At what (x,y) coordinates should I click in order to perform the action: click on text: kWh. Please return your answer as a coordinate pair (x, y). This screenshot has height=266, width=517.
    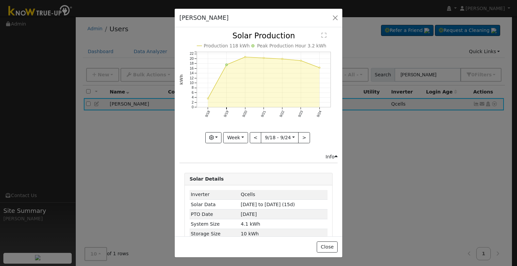
    Looking at the image, I should click on (181, 80).